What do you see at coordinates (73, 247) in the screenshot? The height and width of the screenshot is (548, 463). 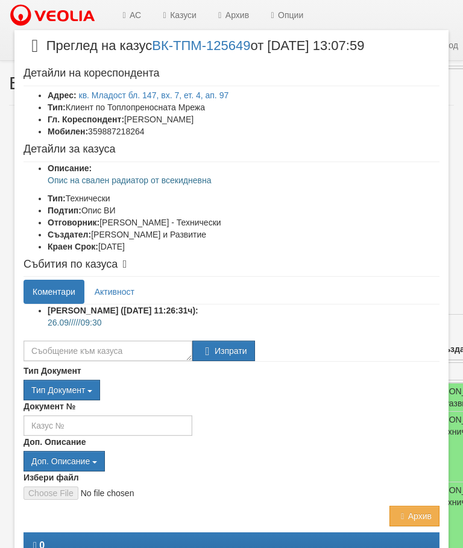 I see `b: Краен Срок:` at bounding box center [73, 247].